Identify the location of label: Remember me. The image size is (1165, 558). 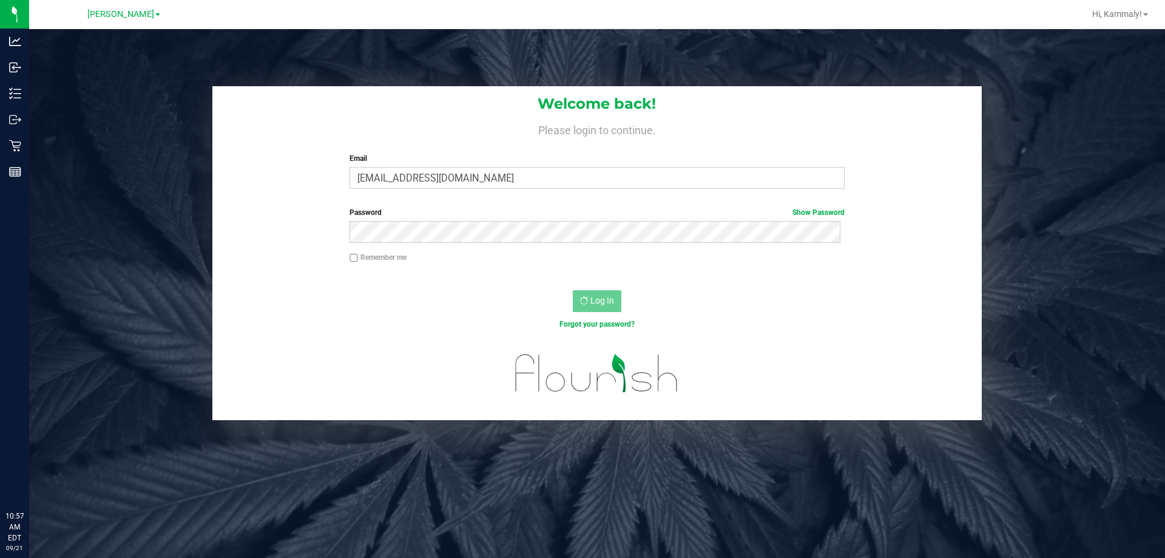
(378, 257).